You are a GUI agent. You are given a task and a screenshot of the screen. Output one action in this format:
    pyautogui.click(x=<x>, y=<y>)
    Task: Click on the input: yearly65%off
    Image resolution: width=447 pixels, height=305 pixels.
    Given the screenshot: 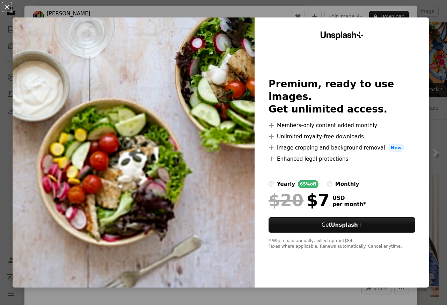 What is the action you would take?
    pyautogui.click(x=272, y=184)
    